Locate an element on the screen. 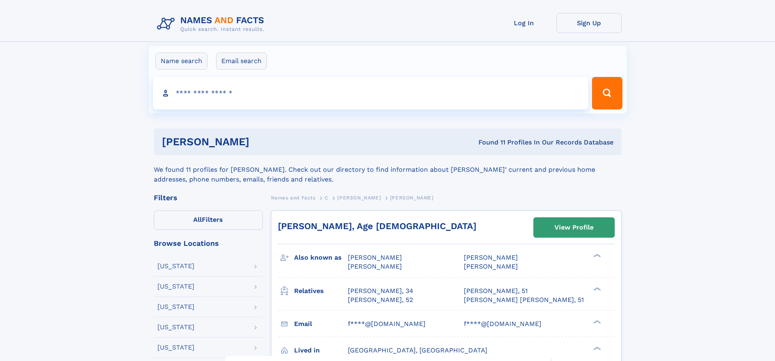 The height and width of the screenshot is (361, 775). a: Log In is located at coordinates (524, 23).